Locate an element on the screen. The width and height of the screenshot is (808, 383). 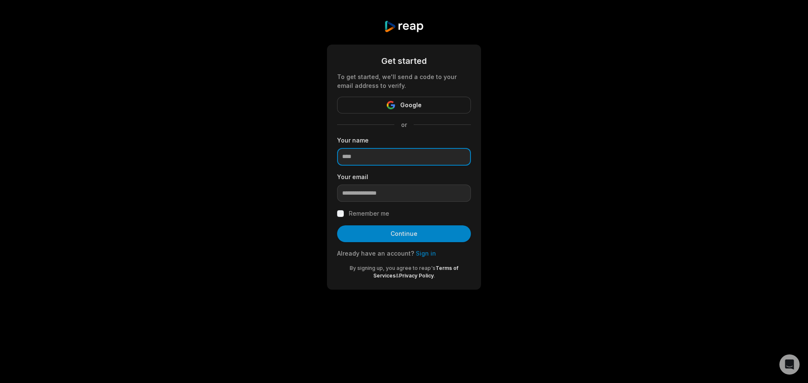
div: Get started is located at coordinates (404, 61).